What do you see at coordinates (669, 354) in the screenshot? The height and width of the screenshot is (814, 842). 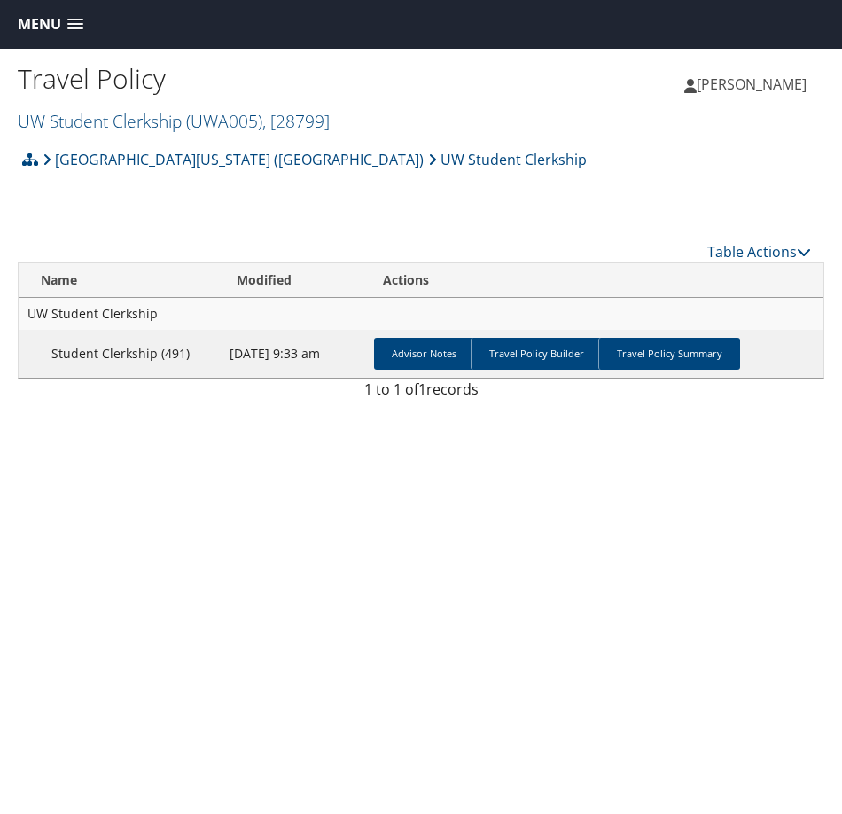 I see `a: Travel Policy Summary` at bounding box center [669, 354].